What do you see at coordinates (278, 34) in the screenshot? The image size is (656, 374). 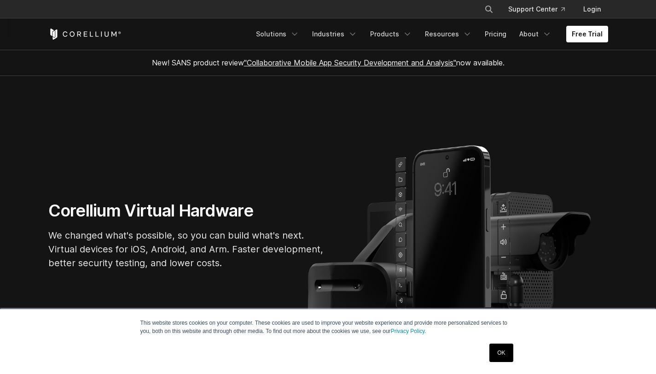 I see `a: Solutions` at bounding box center [278, 34].